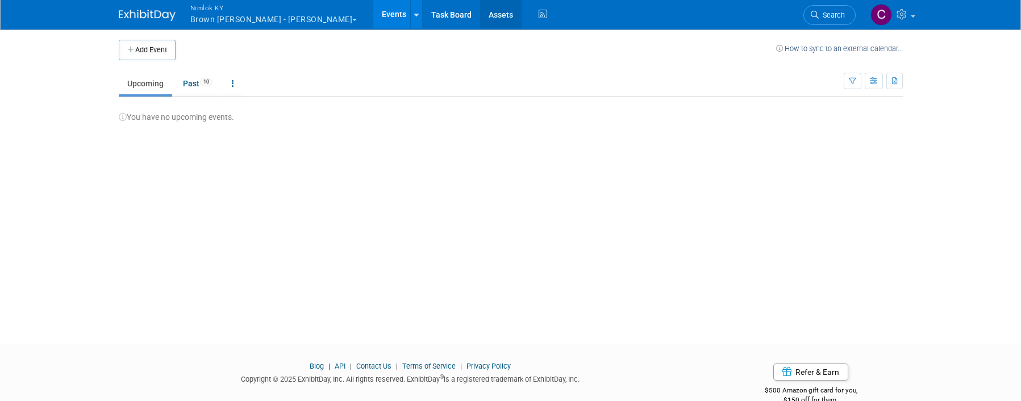 The image size is (1021, 401). Describe the element at coordinates (489, 366) in the screenshot. I see `a: Privacy Policy` at that location.